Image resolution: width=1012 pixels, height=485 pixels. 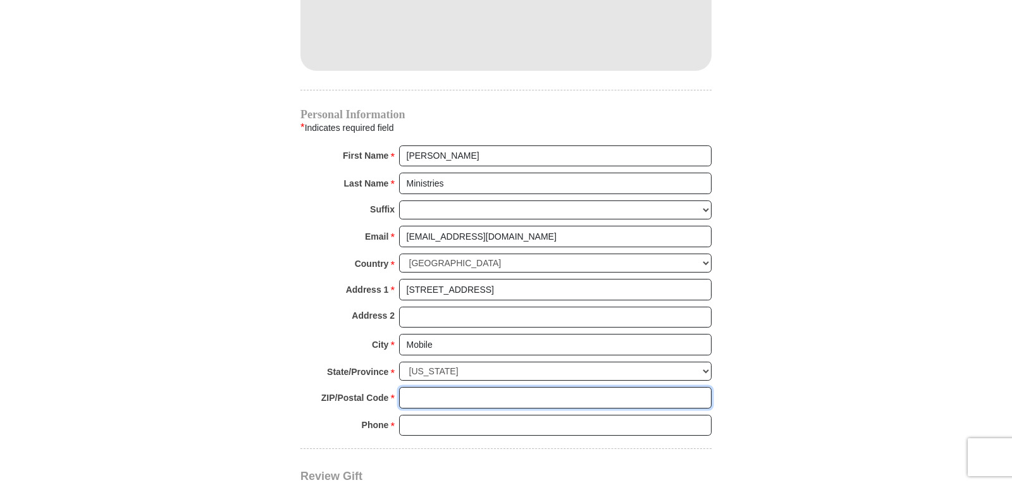 I want to click on strong: First Name, so click(x=366, y=156).